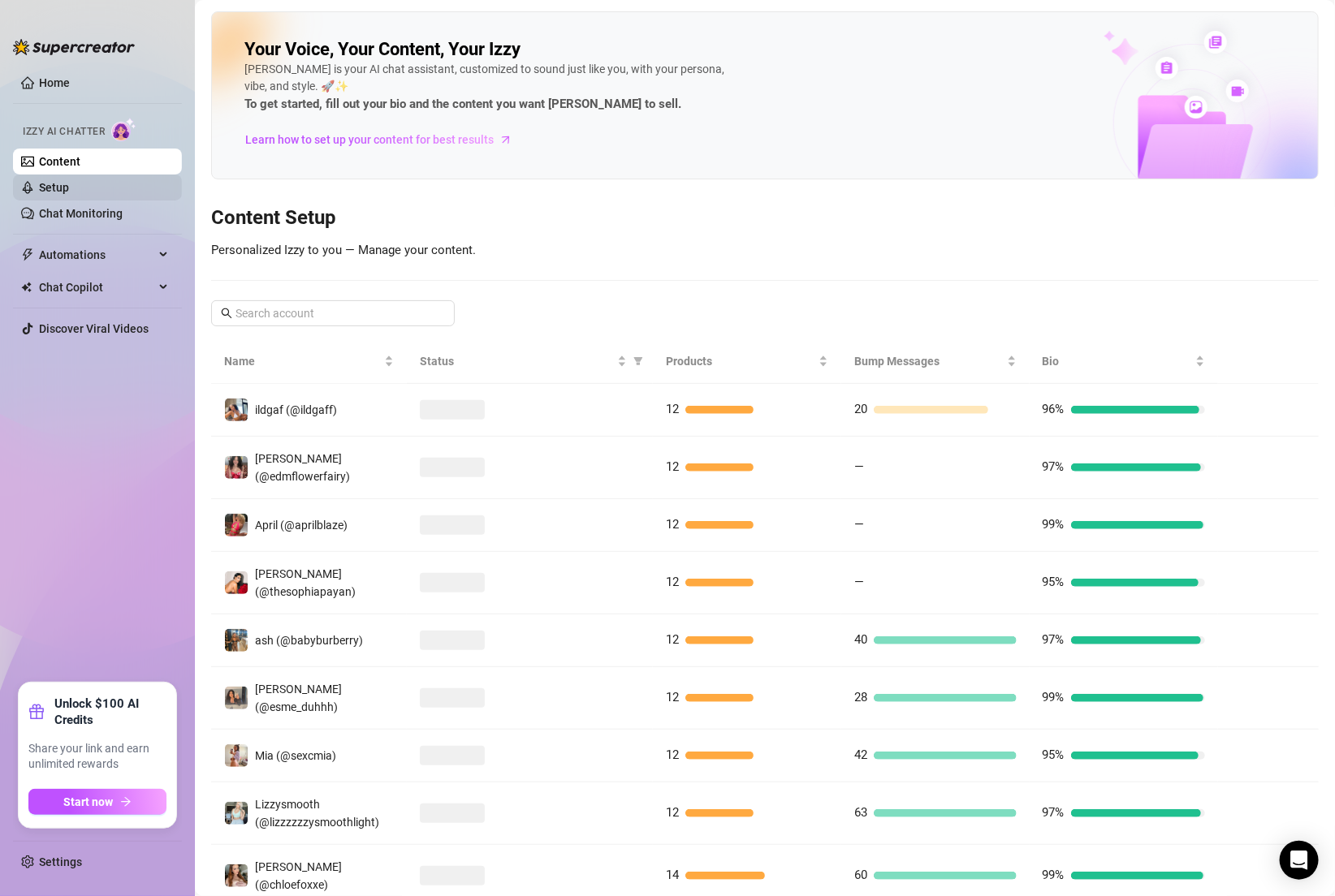 The height and width of the screenshot is (896, 1335). I want to click on input: Search account, so click(334, 314).